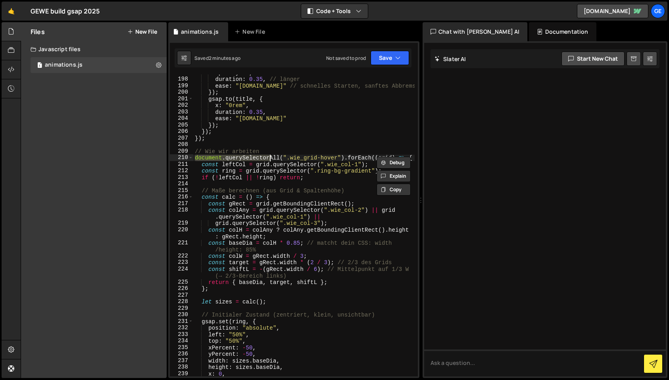 The height and width of the screenshot is (380, 669). What do you see at coordinates (181, 367) in the screenshot?
I see `div: 238` at bounding box center [181, 367].